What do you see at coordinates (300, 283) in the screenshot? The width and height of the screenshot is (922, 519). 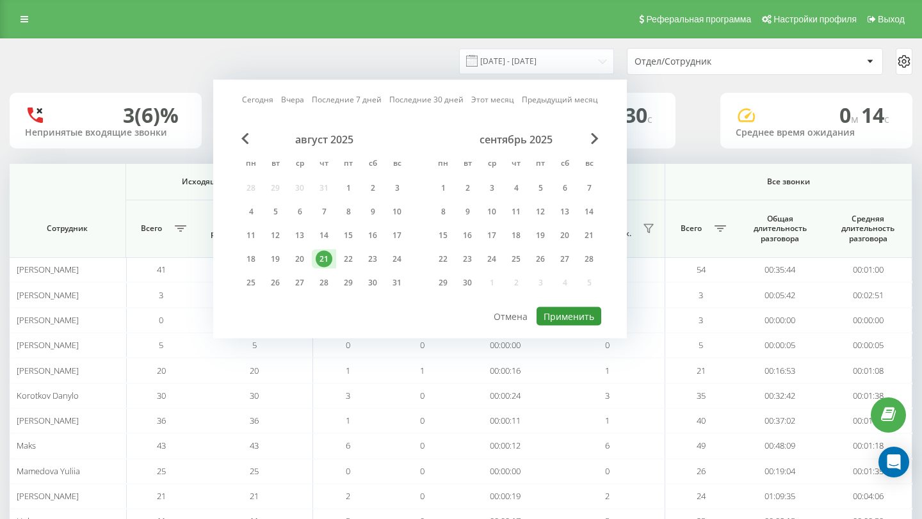 I see `div: 27` at bounding box center [300, 283].